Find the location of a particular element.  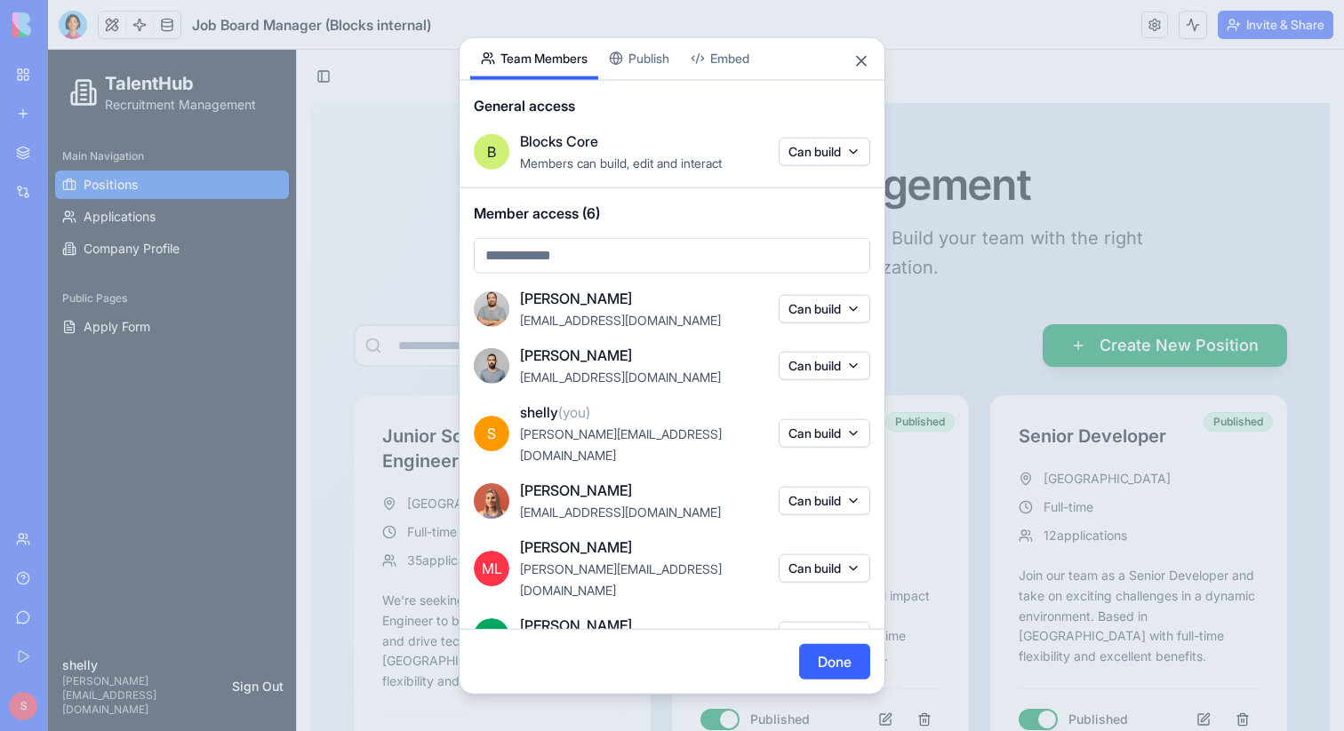

a: Applications is located at coordinates (124, 167).